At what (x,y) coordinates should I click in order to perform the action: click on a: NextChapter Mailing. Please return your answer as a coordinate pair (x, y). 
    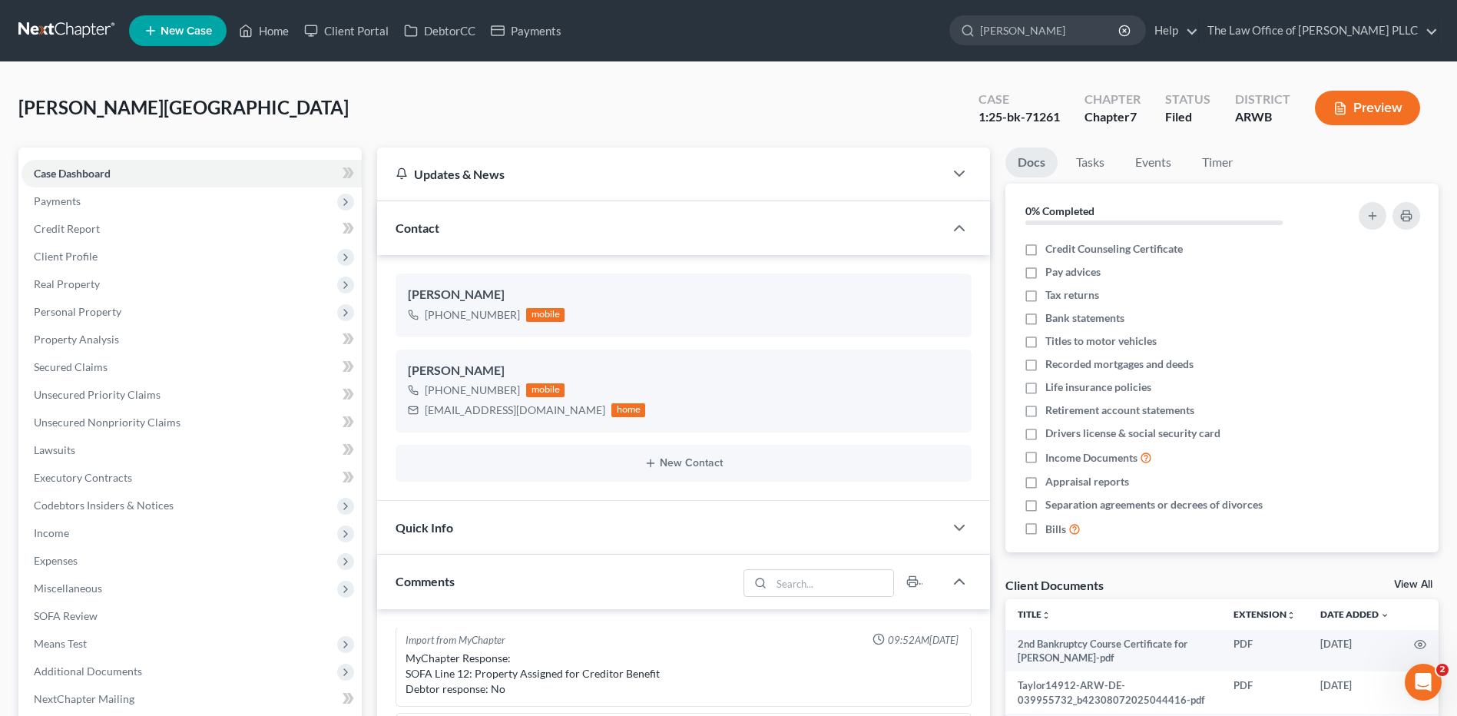
    Looking at the image, I should click on (191, 699).